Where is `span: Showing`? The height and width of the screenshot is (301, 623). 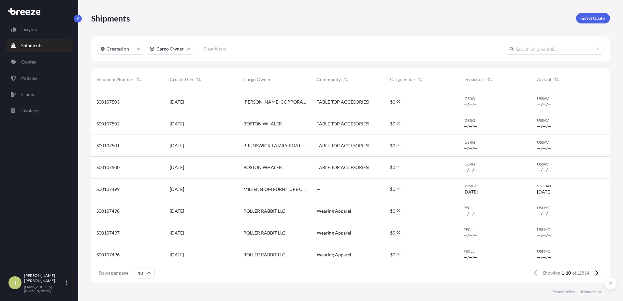
span: Showing is located at coordinates (551, 273).